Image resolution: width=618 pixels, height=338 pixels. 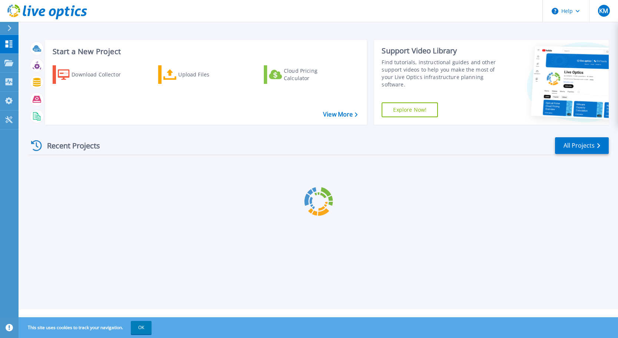 What do you see at coordinates (205, 52) in the screenshot?
I see `h3: Start a New Project` at bounding box center [205, 52].